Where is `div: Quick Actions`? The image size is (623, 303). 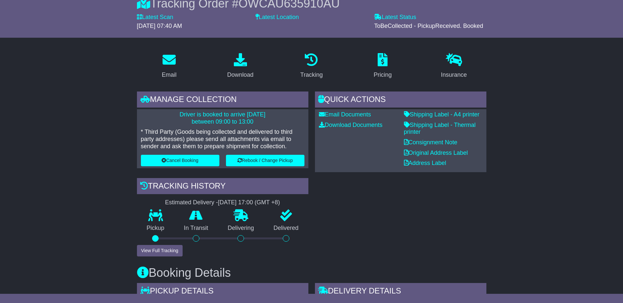
div: Quick Actions is located at coordinates (400, 100).